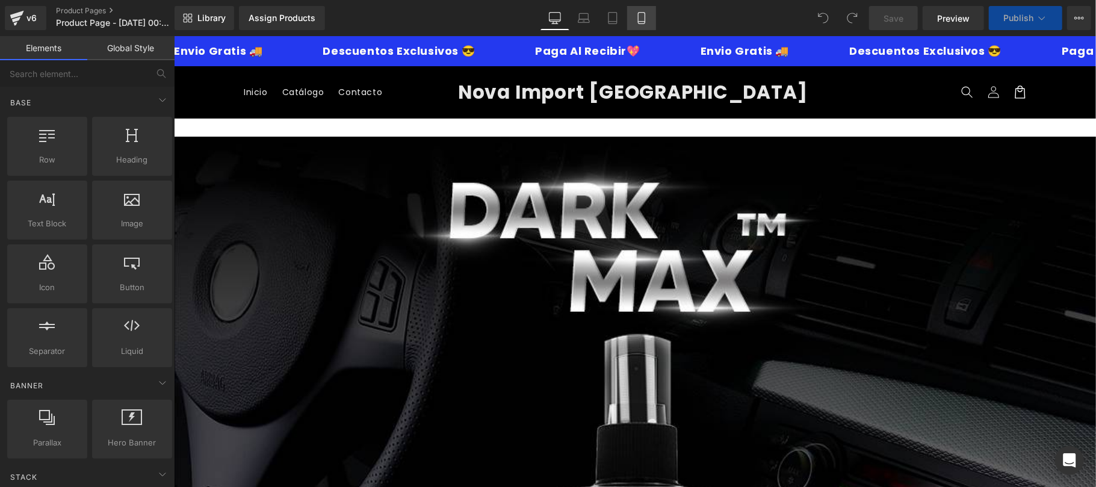 This screenshot has width=1096, height=487. I want to click on summary: Búsqueda, so click(793, 56).